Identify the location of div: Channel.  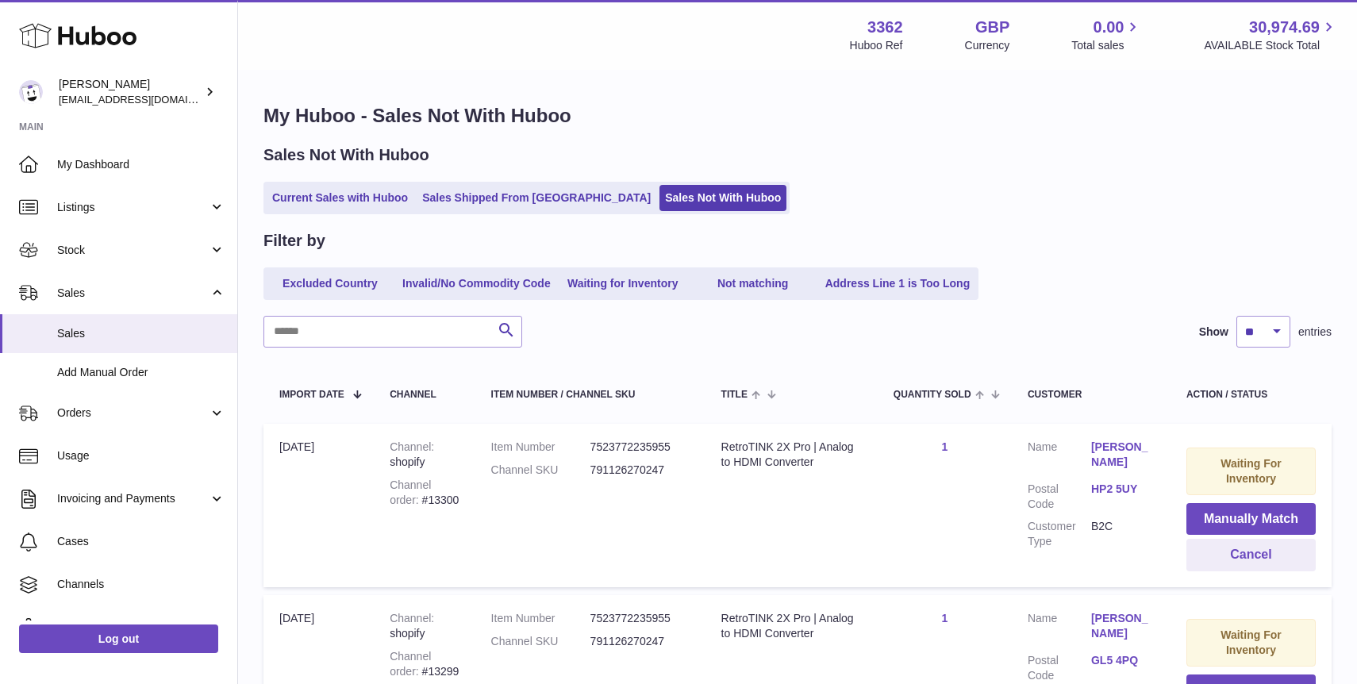
(424, 395).